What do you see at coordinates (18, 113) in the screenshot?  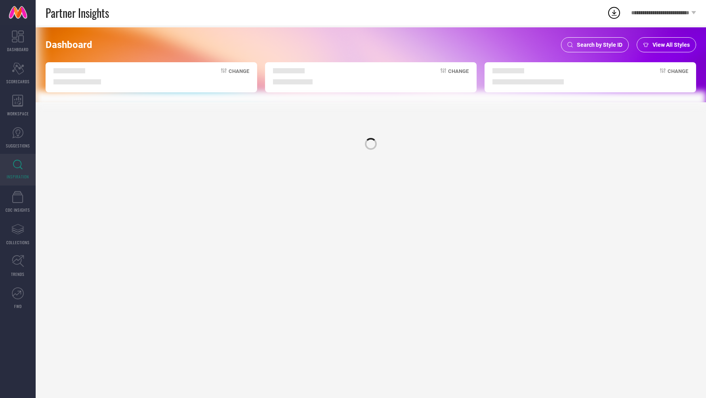 I see `span: WORKSPACE` at bounding box center [18, 113].